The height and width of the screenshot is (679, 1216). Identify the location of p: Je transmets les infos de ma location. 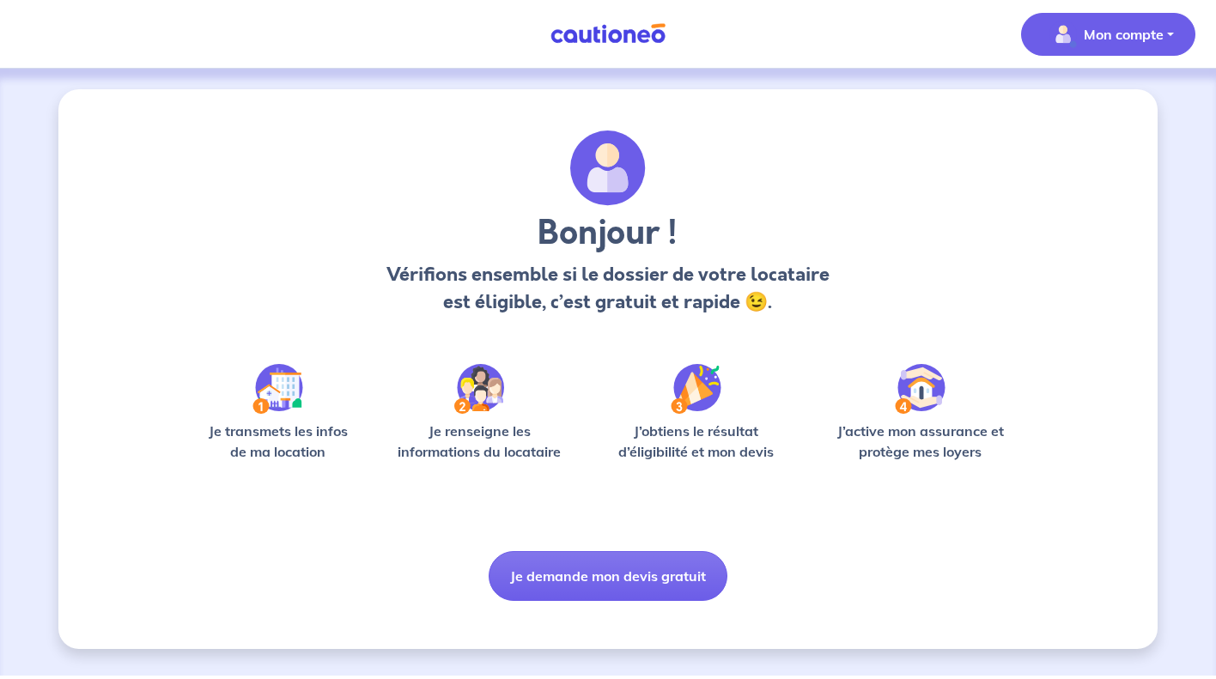
(277, 441).